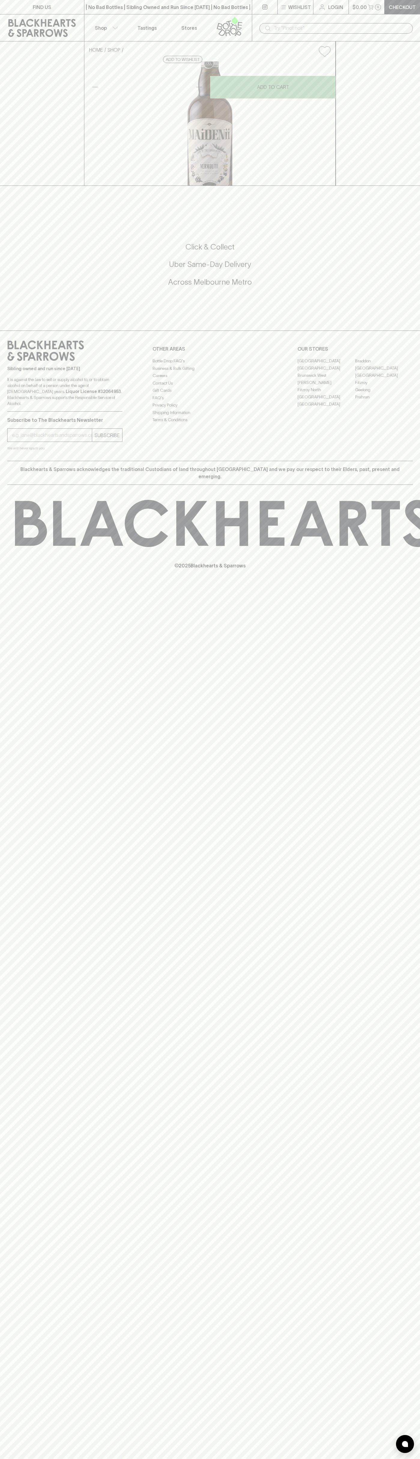 The height and width of the screenshot is (1459, 420). Describe the element at coordinates (210, 391) in the screenshot. I see `a: Gift Cards` at that location.